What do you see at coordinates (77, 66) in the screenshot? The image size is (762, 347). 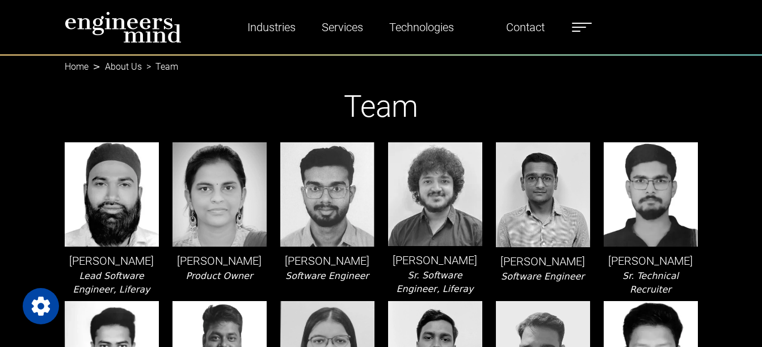 I see `a: Home` at bounding box center [77, 66].